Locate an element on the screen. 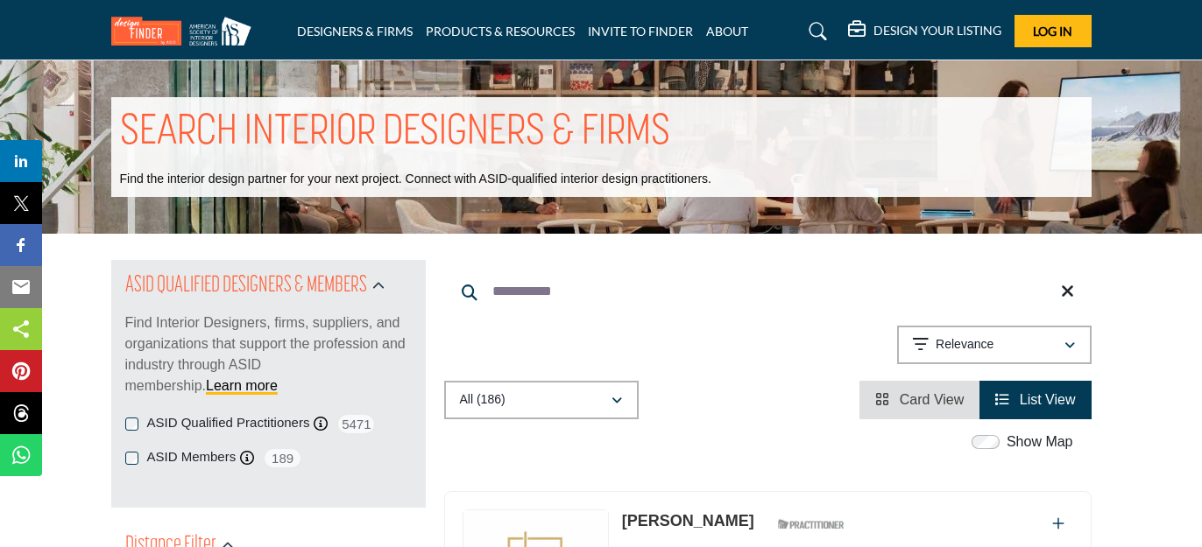  a: Learn more is located at coordinates (242, 385).